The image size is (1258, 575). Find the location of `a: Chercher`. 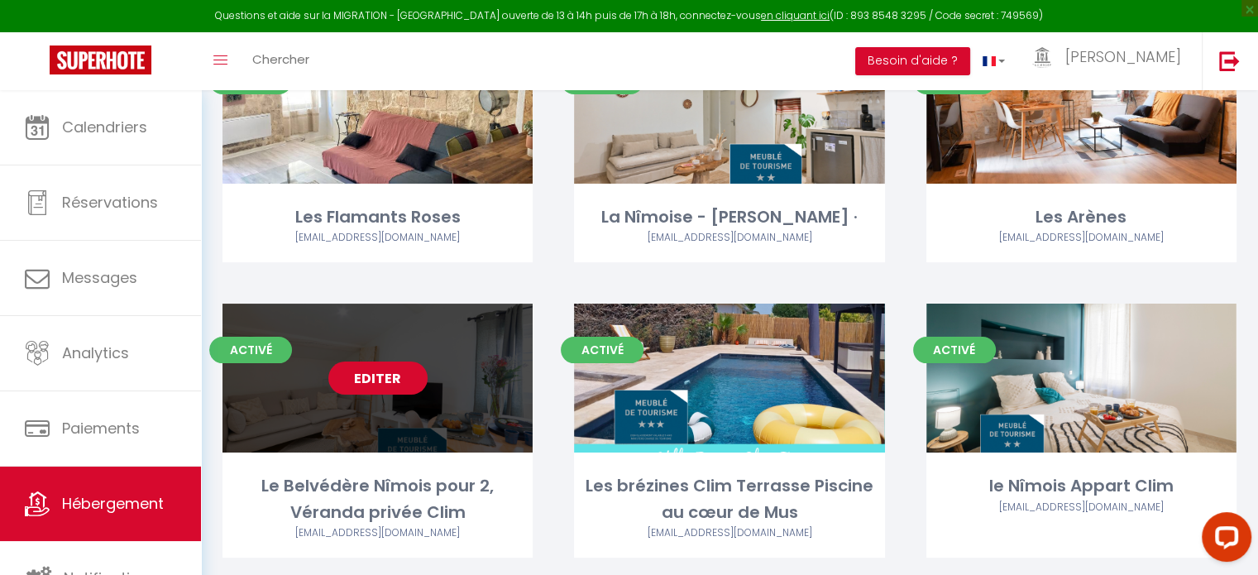

a: Chercher is located at coordinates (280, 61).